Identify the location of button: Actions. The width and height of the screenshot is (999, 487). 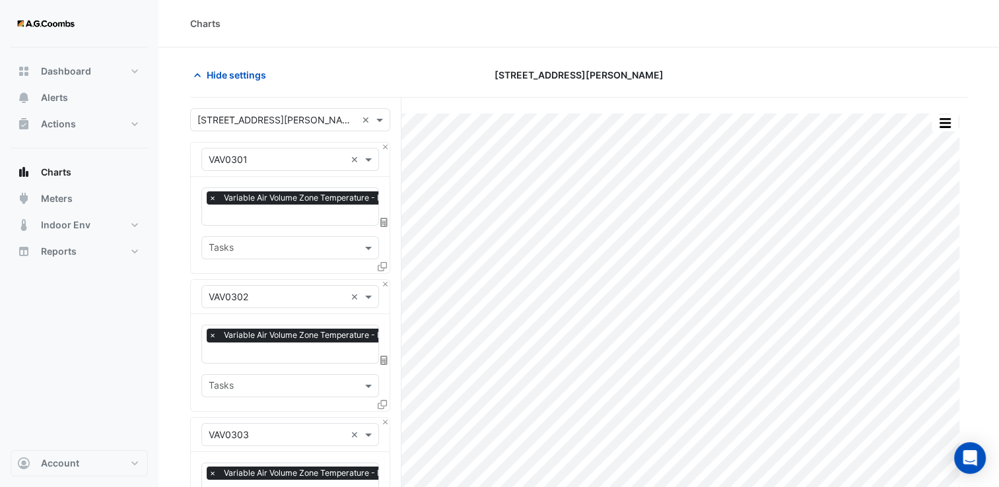
(79, 124).